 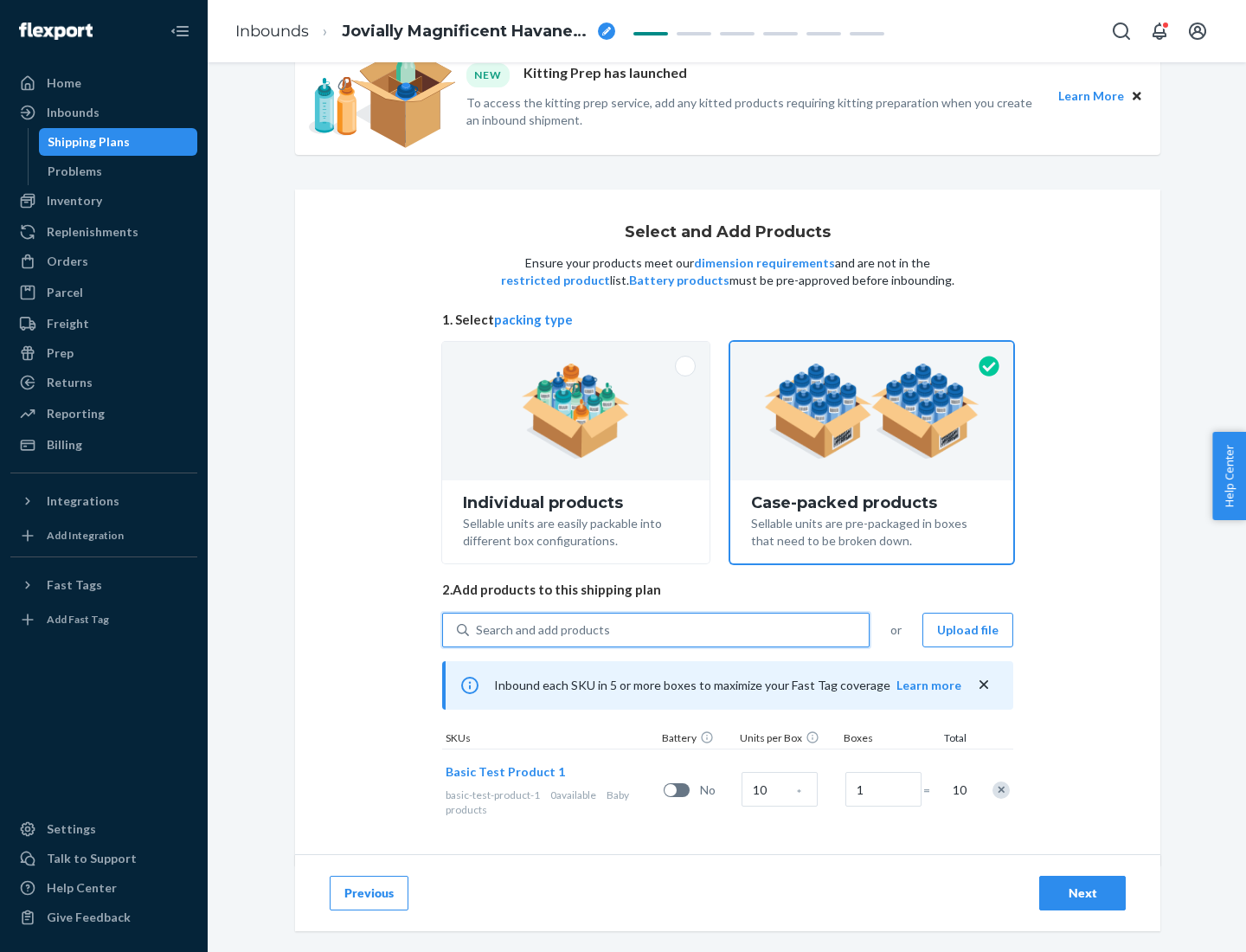 I want to click on a: Talk to Support, so click(x=104, y=858).